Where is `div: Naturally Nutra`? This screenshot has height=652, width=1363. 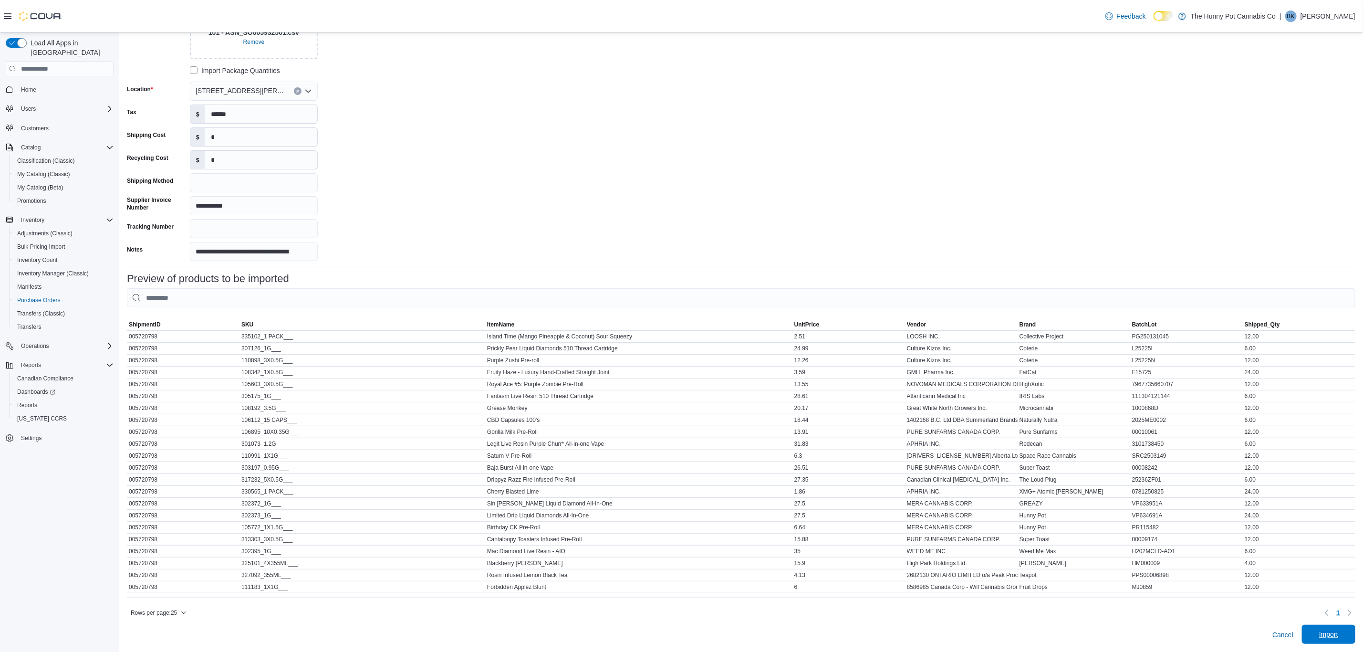
div: Naturally Nutra is located at coordinates (1074, 420).